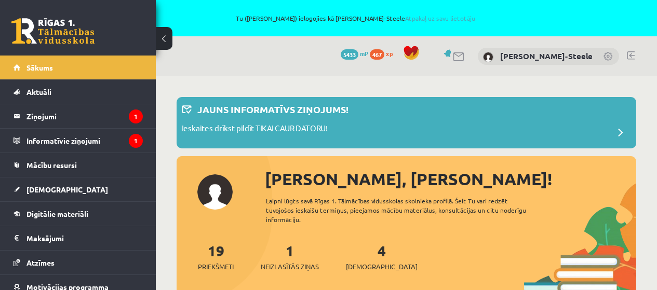 This screenshot has height=290, width=657. I want to click on img: Ēriks Jurģis Zuments-Steele, so click(488, 57).